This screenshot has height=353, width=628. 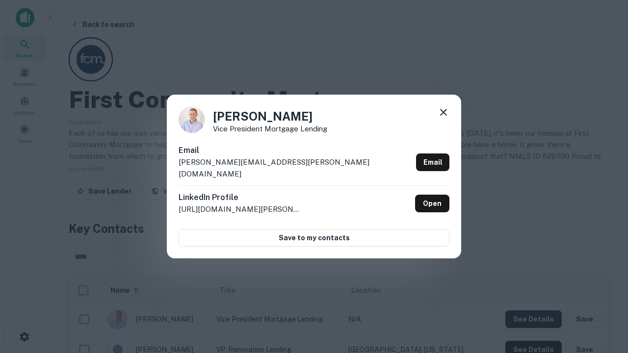 What do you see at coordinates (604, 298) in the screenshot?
I see `div: Chat Widget` at bounding box center [604, 298].